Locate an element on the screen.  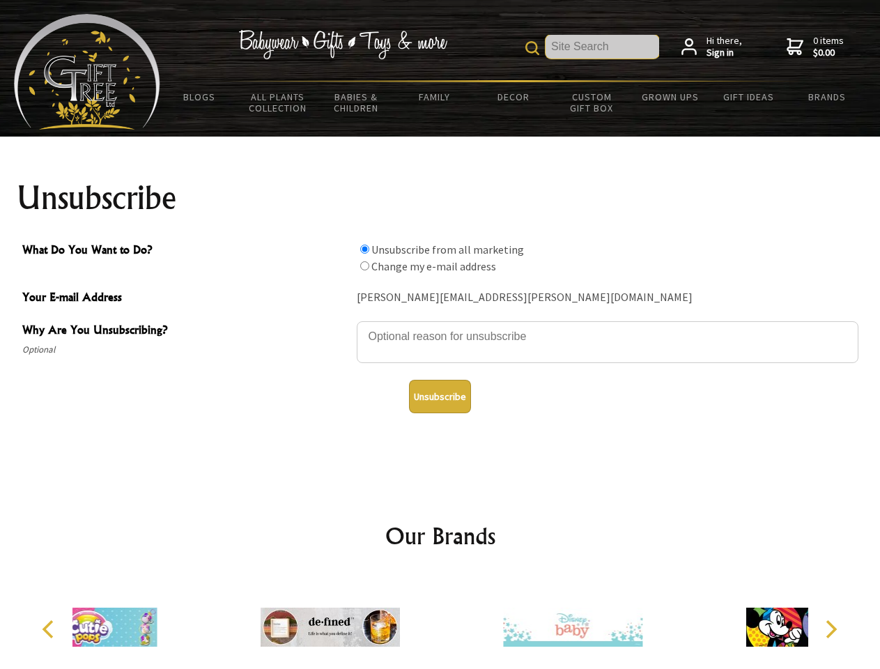
span: Optional is located at coordinates (186, 350).